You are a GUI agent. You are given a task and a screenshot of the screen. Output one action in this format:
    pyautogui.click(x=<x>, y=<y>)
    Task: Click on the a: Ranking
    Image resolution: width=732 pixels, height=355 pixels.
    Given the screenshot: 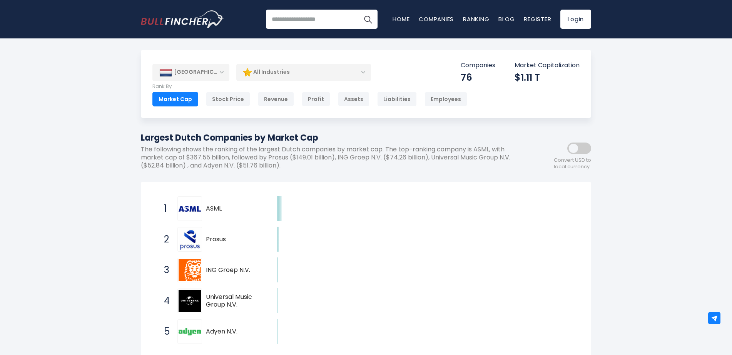 What is the action you would take?
    pyautogui.click(x=476, y=19)
    